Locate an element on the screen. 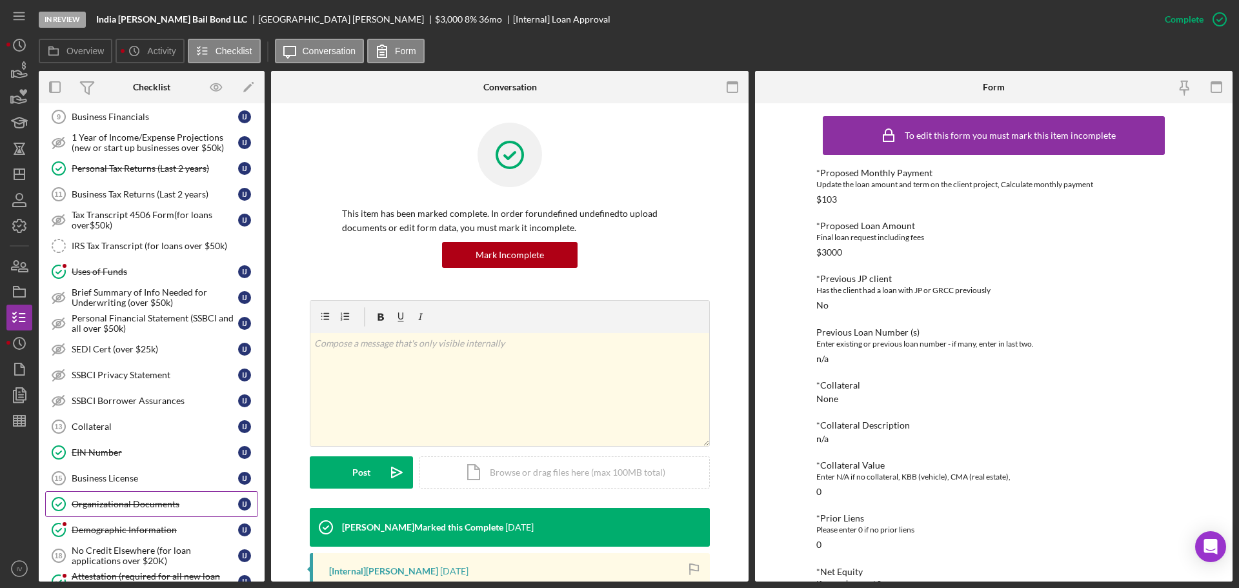  div: Demographic Information is located at coordinates (155, 530).